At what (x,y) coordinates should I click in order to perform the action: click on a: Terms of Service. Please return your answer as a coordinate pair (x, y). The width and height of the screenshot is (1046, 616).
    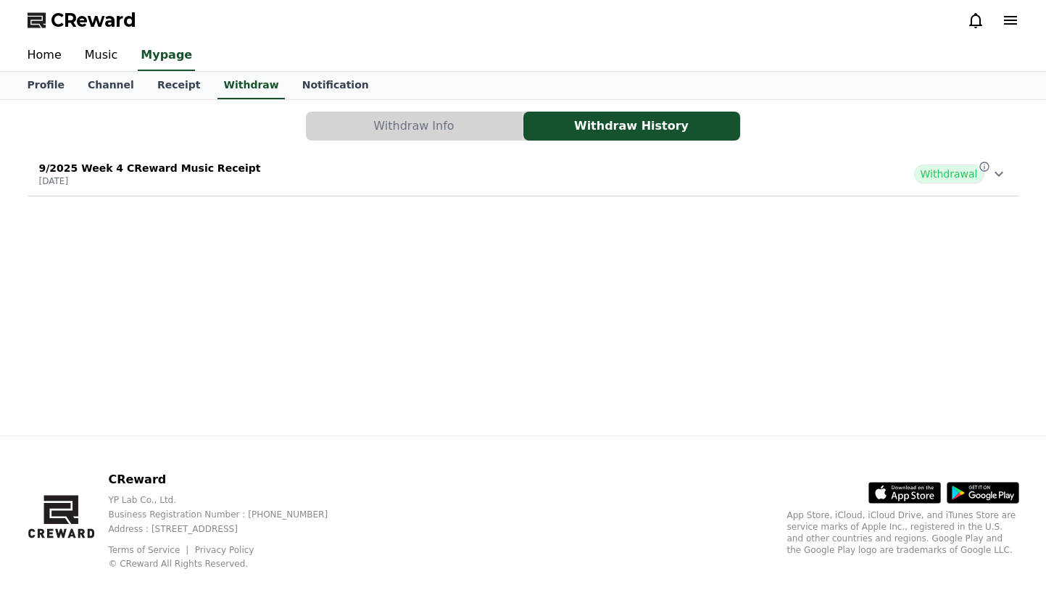
    Looking at the image, I should click on (149, 550).